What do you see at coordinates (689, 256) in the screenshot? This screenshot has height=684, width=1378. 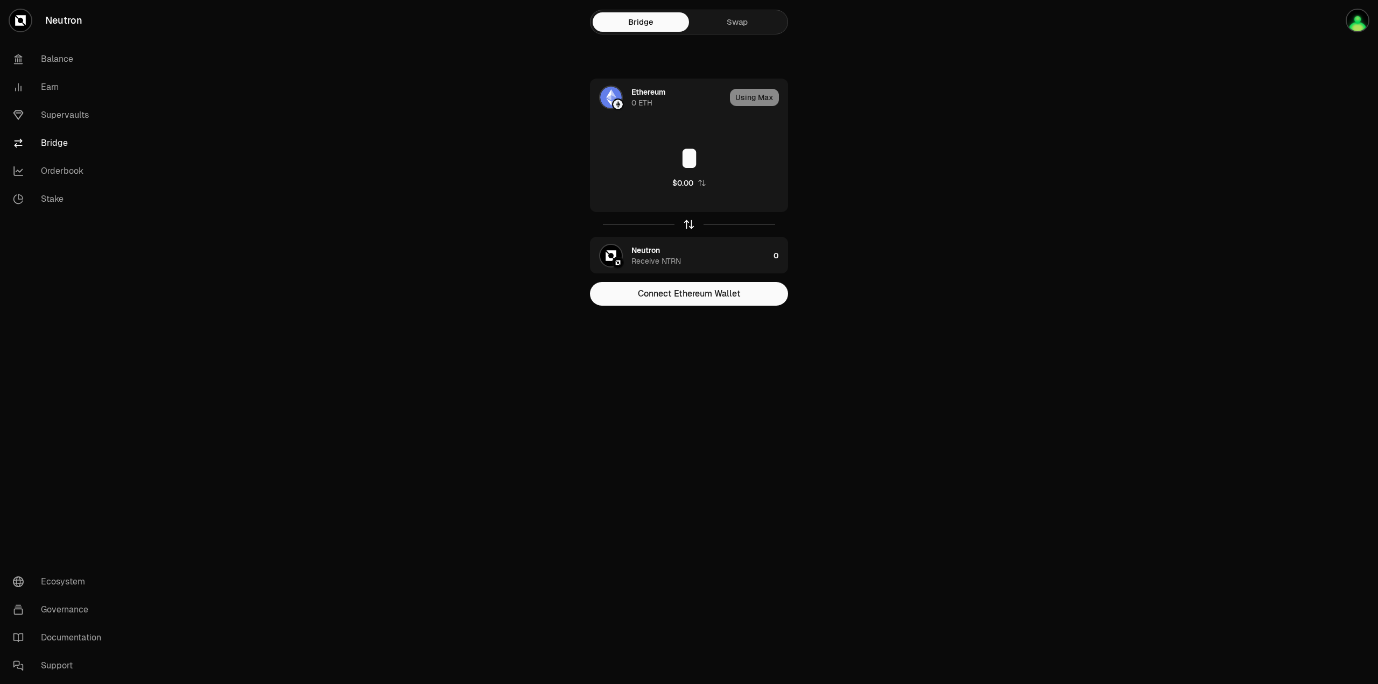 I see `button: NTRN LogoNeutron LogoNeutronReceive NTRN0` at bounding box center [689, 256].